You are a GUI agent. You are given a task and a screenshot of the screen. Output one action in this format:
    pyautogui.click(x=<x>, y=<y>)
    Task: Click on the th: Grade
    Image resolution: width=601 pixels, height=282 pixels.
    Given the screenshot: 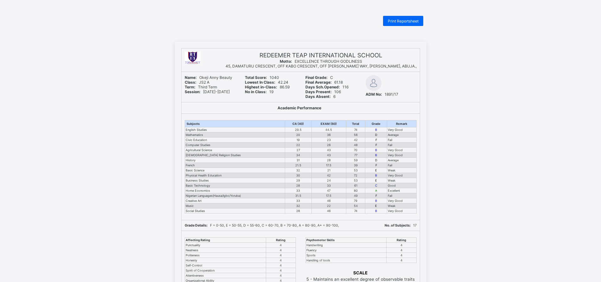 What is the action you would take?
    pyautogui.click(x=376, y=124)
    